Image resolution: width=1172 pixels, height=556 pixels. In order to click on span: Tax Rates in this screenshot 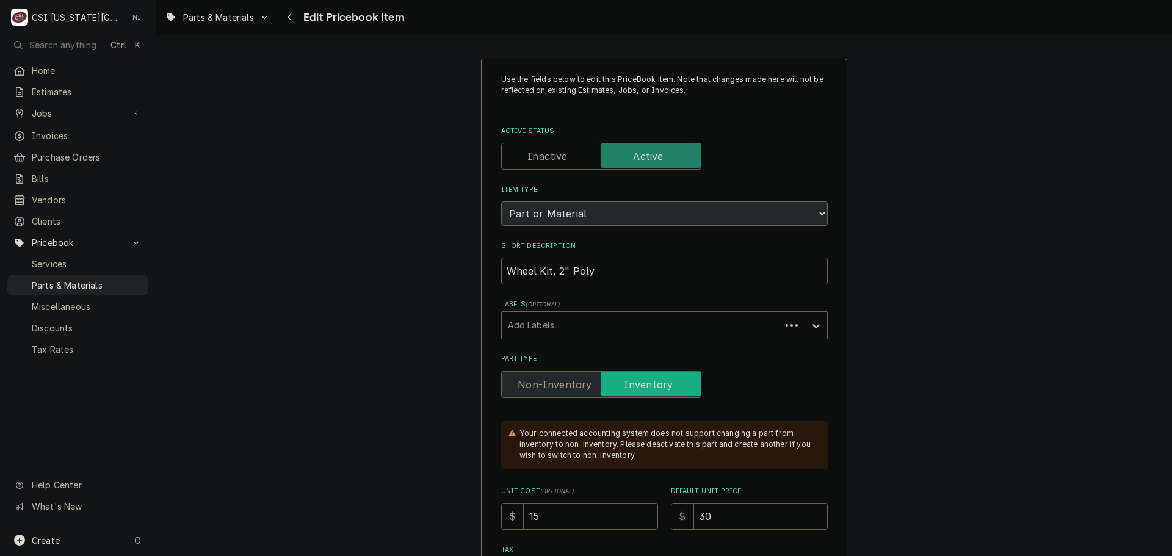, I will do `click(87, 349)`.